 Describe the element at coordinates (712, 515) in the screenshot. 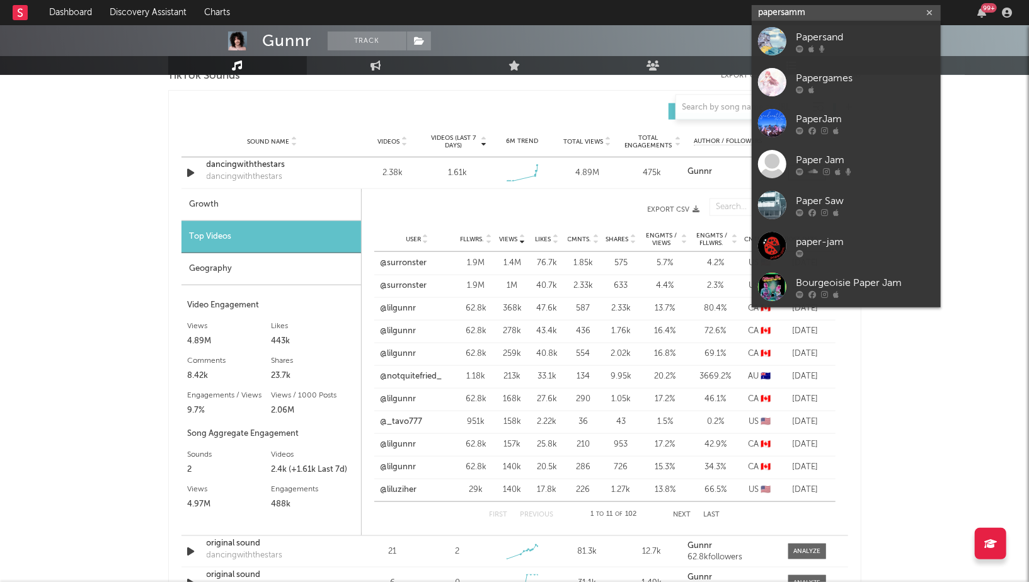

I see `button: Last` at that location.